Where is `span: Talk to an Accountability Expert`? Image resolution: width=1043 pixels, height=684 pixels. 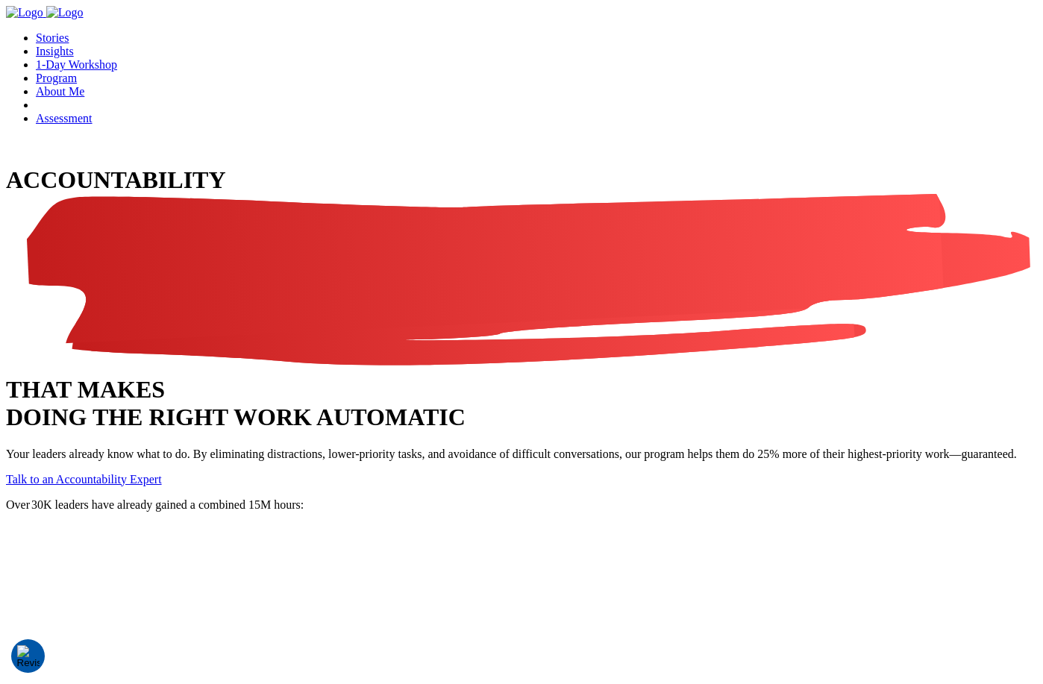 span: Talk to an Accountability Expert is located at coordinates (84, 479).